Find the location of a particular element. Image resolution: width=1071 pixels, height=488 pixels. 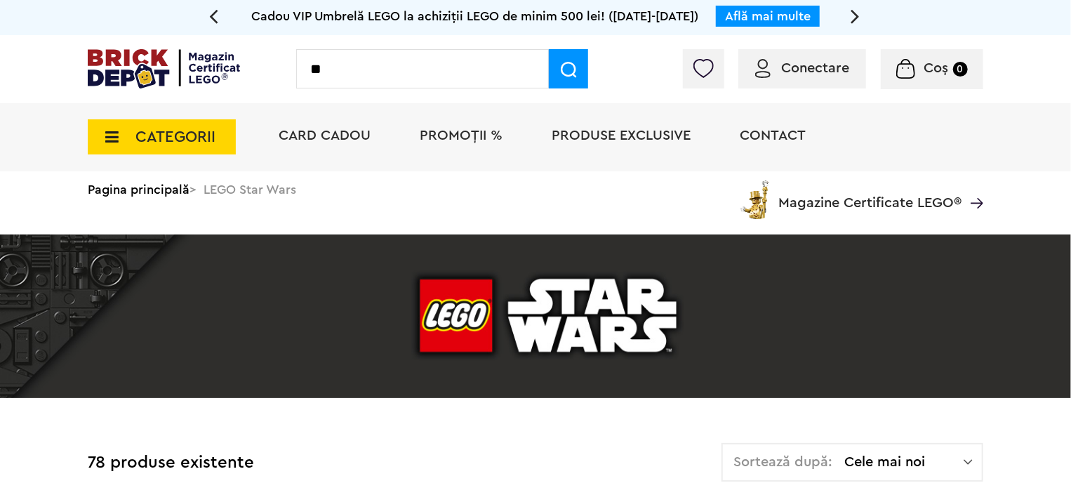

small: 0 is located at coordinates (960, 69).